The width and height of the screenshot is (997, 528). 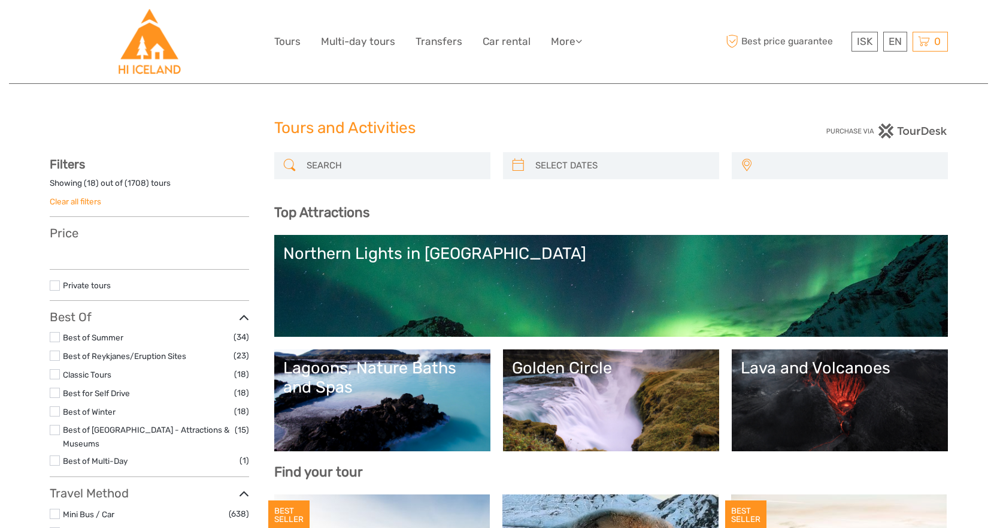 What do you see at coordinates (241, 355) in the screenshot?
I see `span: (23)` at bounding box center [241, 355].